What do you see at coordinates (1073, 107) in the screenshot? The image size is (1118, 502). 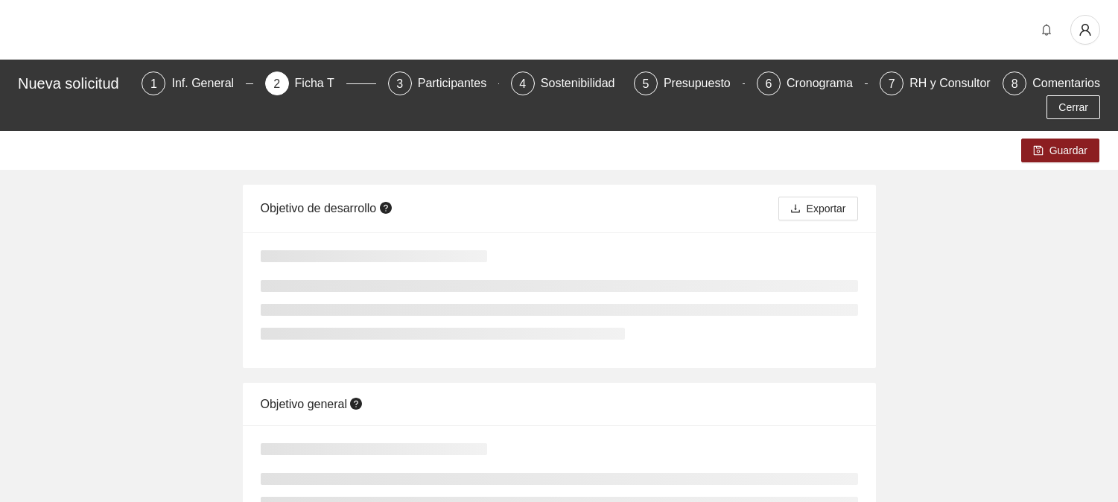 I see `button: Cerrar` at bounding box center [1073, 107].